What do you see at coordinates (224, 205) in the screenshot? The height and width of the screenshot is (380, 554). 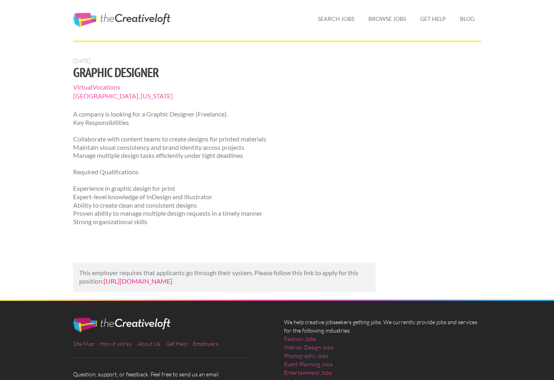 I see `p: Experience in graphic design for print Expert-level knowledge of InDesign and Illustrator Ability...` at bounding box center [224, 205].